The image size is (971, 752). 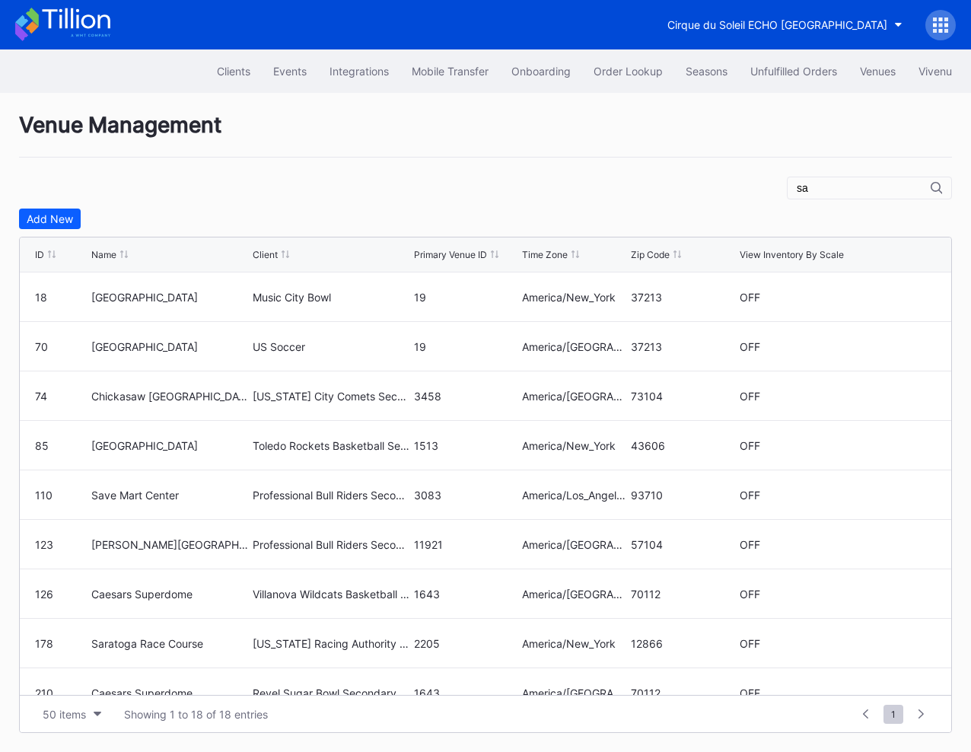 What do you see at coordinates (331, 692) in the screenshot?
I see `div: Revel Sugar Bowl Secondary` at bounding box center [331, 692].